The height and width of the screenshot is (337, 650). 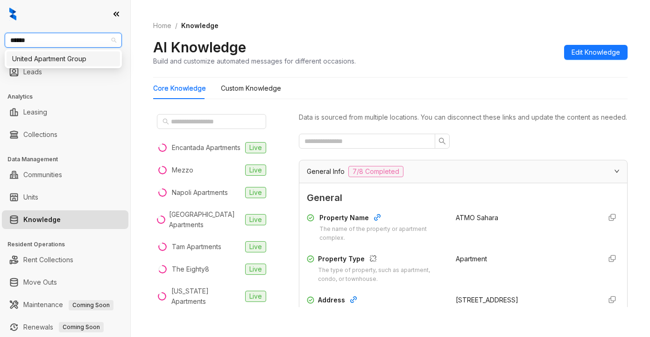 What do you see at coordinates (463, 198) in the screenshot?
I see `span: General` at bounding box center [463, 198].